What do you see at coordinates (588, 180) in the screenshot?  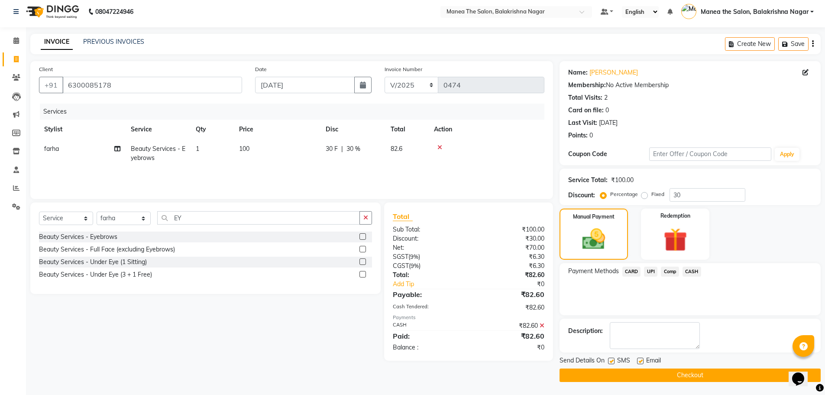 I see `div: Service Total:` at bounding box center [588, 180].